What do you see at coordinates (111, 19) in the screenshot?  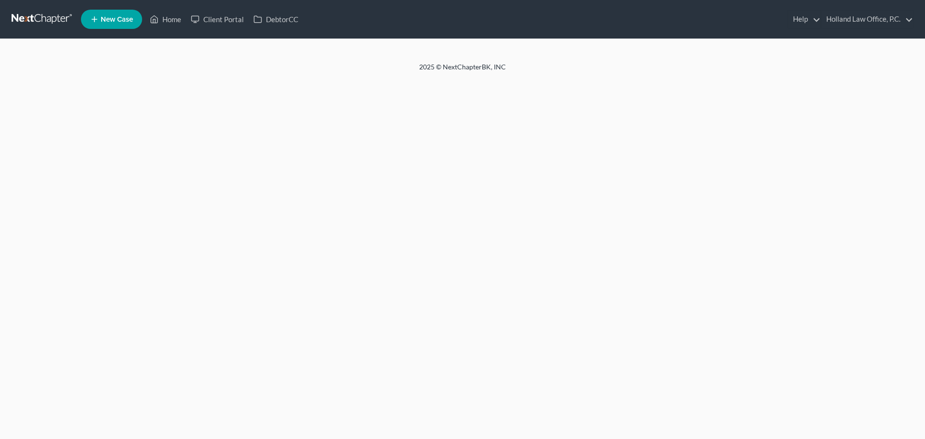 I see `new-legal-case-button: New Case` at bounding box center [111, 19].